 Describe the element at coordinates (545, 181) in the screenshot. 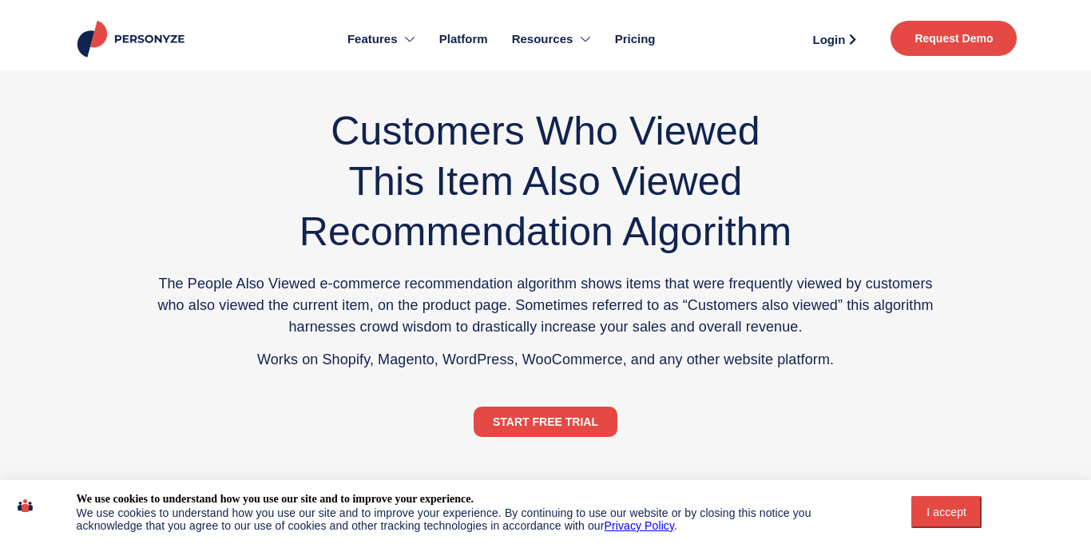

I see `h1: Customers Who Viewed This Item Also Viewed Recommendation Algorithm` at that location.